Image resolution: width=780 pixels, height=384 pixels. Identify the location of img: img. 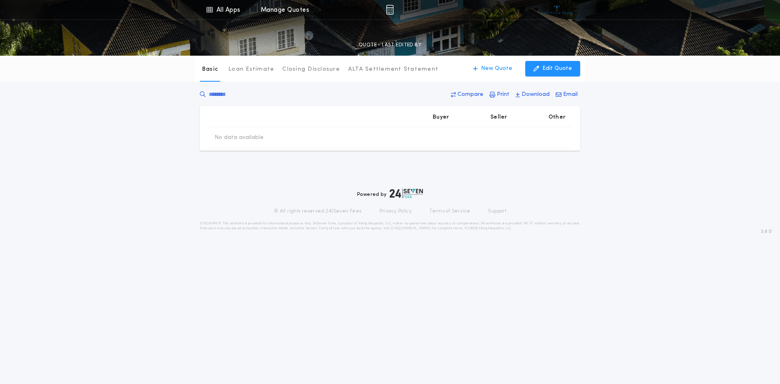
(390, 10).